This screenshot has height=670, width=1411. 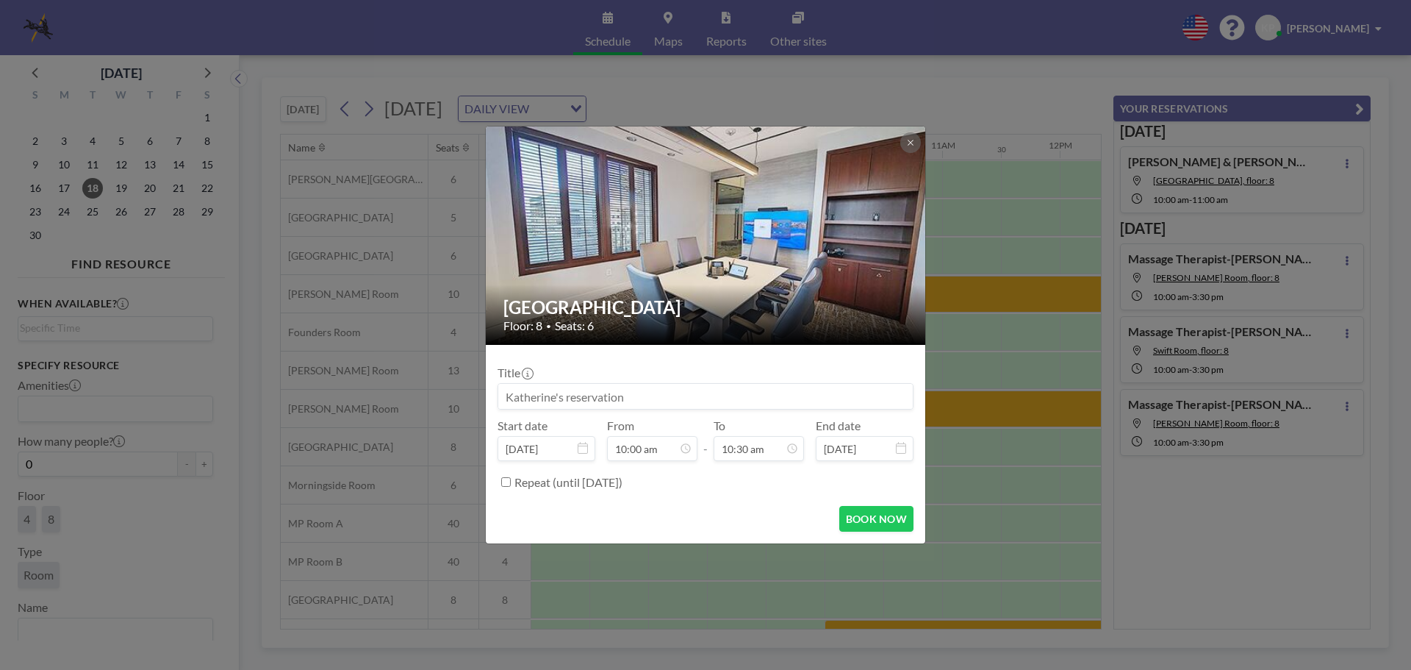 I want to click on label: Start date, so click(x=523, y=426).